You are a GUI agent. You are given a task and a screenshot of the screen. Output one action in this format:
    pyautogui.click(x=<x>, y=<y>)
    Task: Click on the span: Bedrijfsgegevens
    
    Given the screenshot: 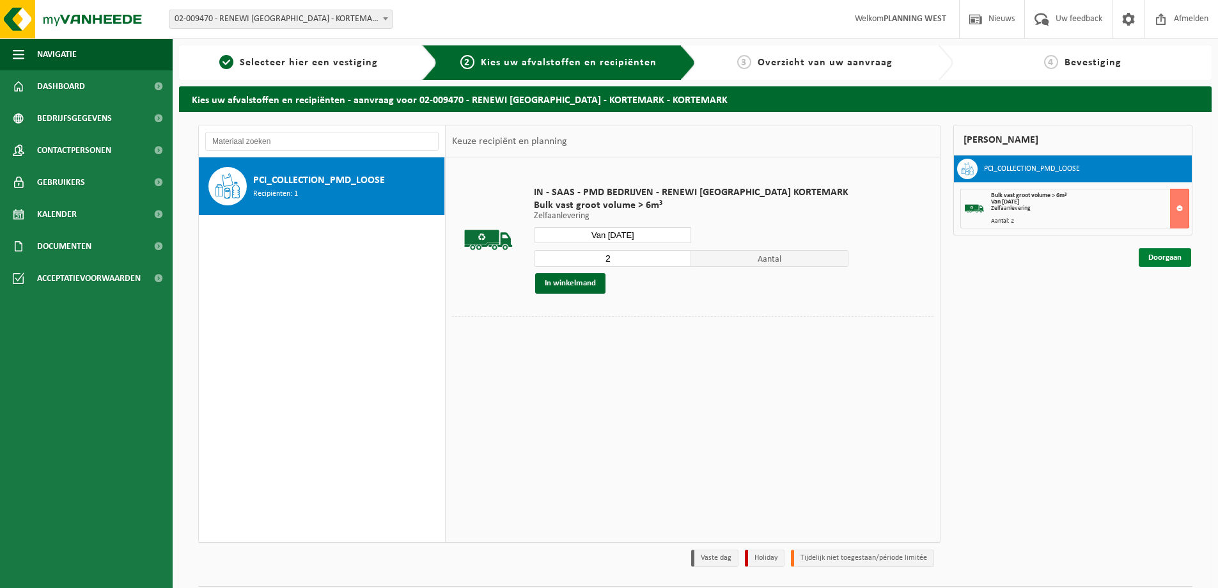 What is the action you would take?
    pyautogui.click(x=74, y=118)
    